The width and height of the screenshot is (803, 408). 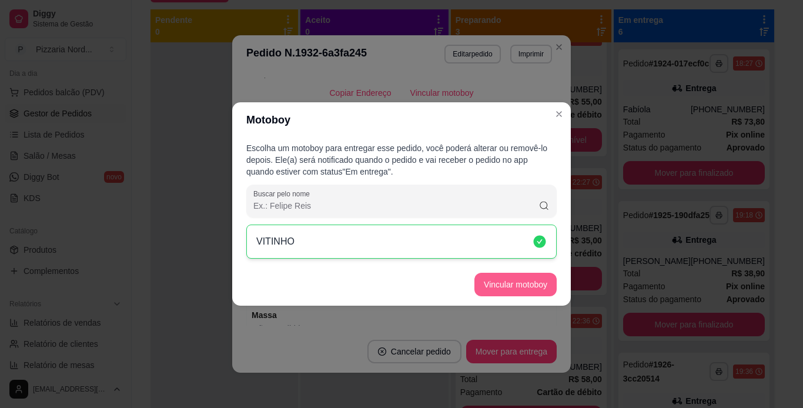 What do you see at coordinates (559, 114) in the screenshot?
I see `button: Close` at bounding box center [559, 114].